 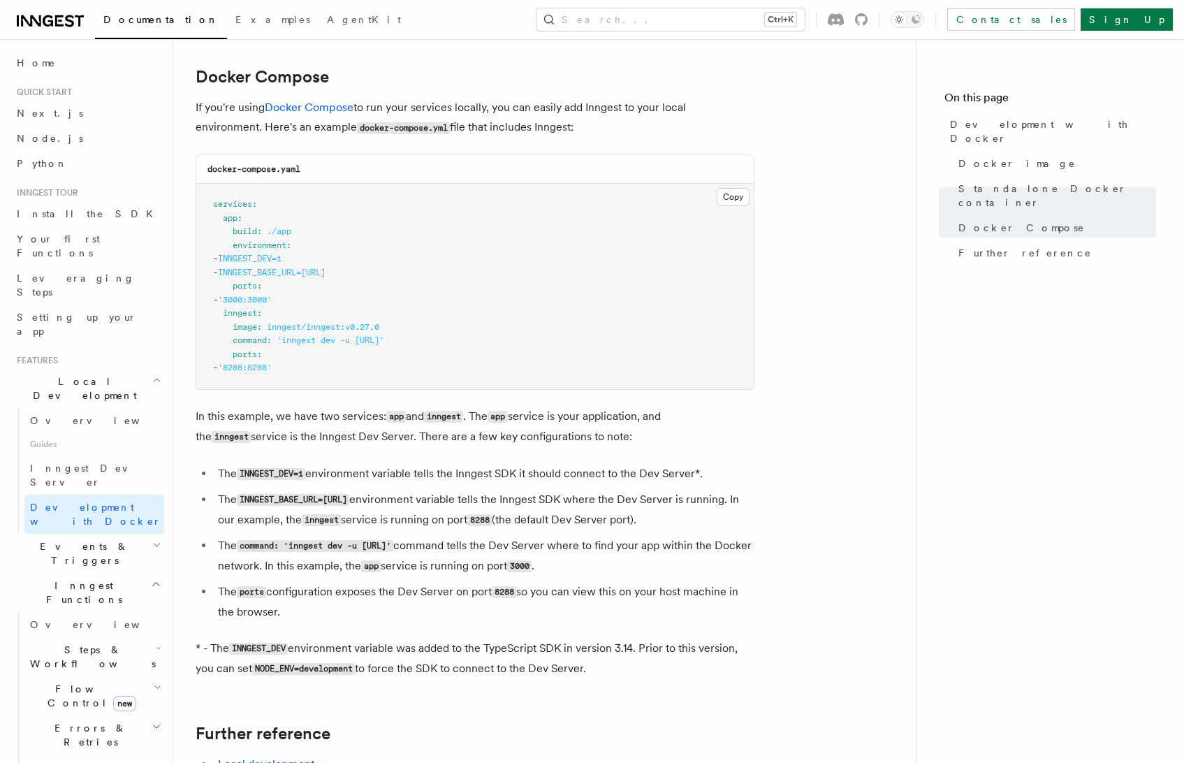 I want to click on span: Inngest tour, so click(x=45, y=193).